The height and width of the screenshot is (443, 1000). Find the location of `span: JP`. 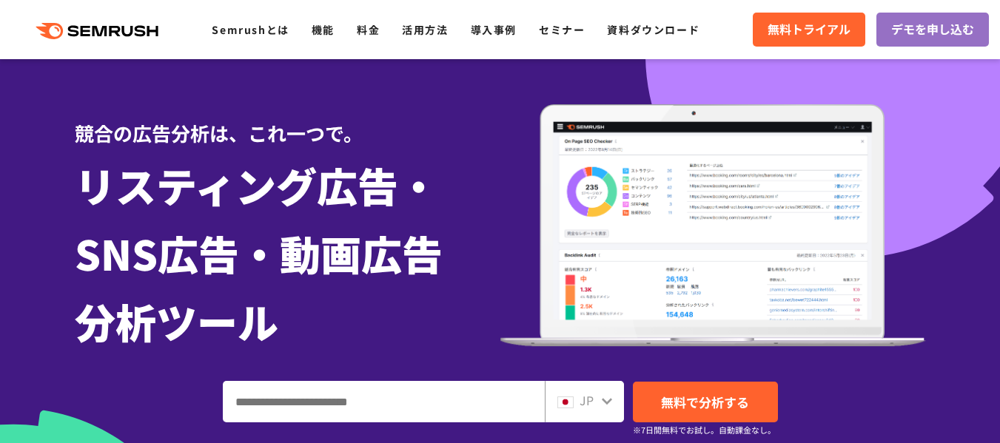

span: JP is located at coordinates (586, 400).